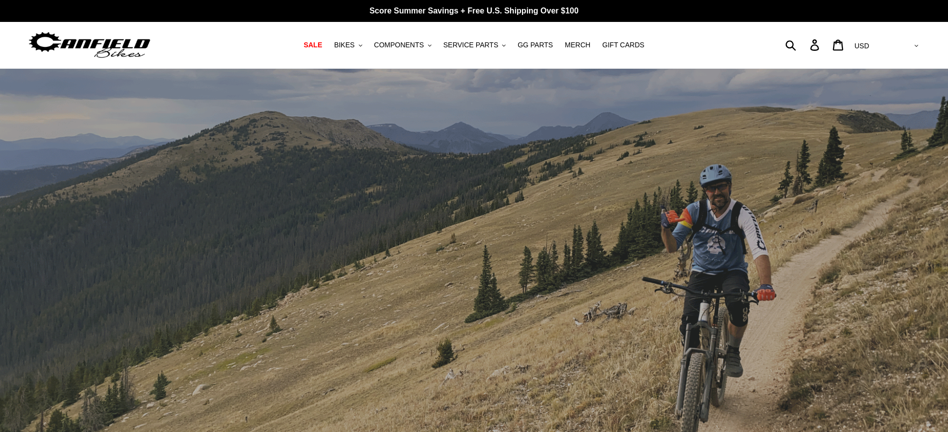 This screenshot has height=432, width=948. What do you see at coordinates (474, 45) in the screenshot?
I see `button: SERVICE PARTS` at bounding box center [474, 45].